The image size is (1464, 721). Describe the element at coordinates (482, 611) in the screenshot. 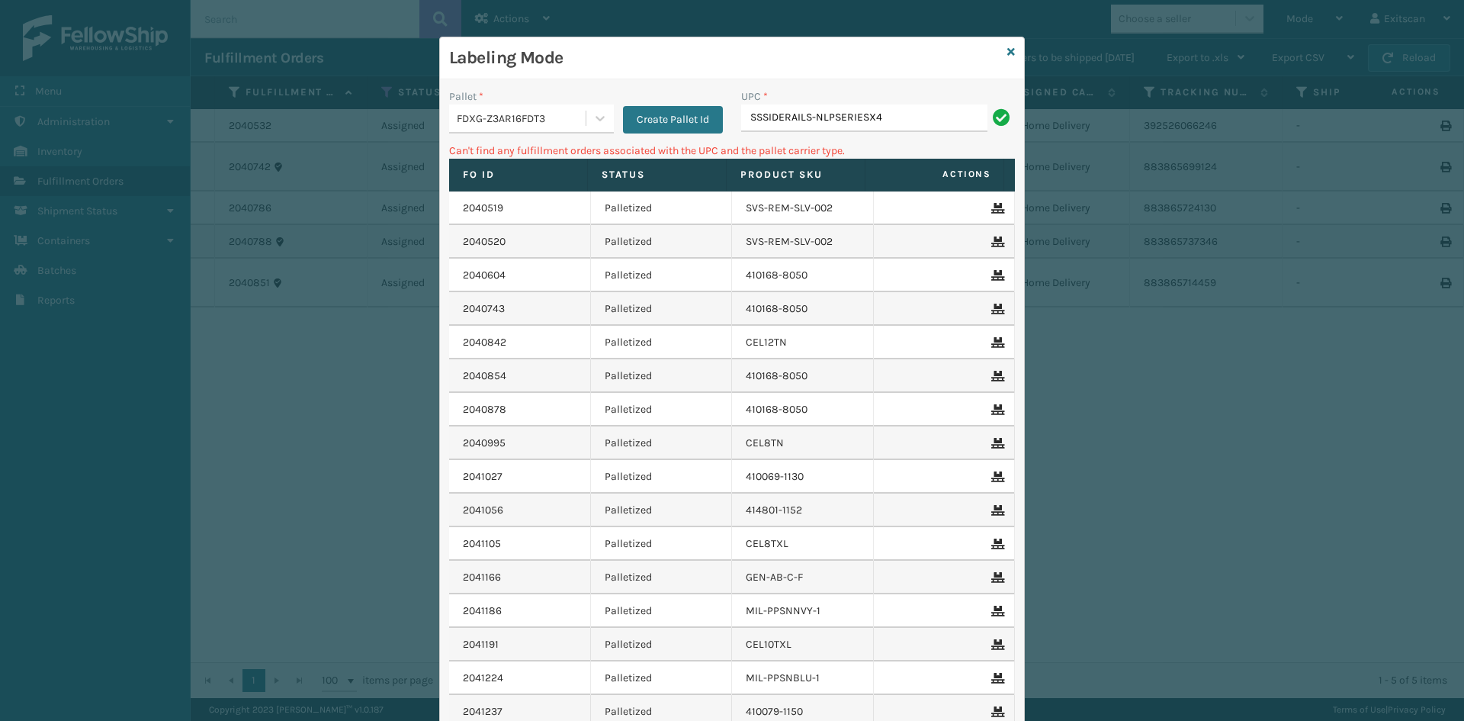

I see `a: 2041186` at that location.